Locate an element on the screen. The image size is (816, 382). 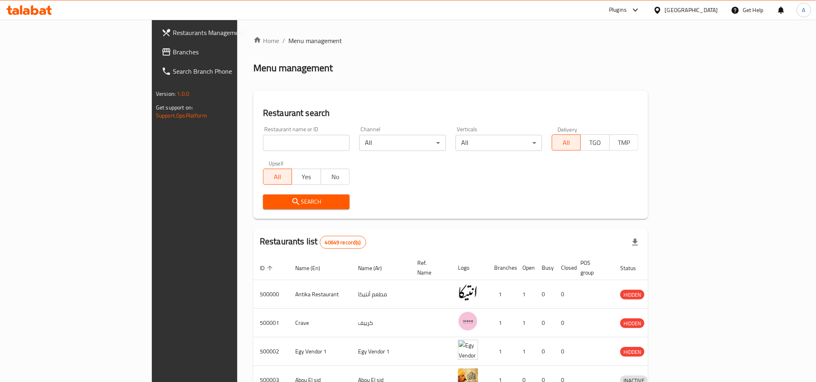
h2: Restaurants list is located at coordinates (313, 242).